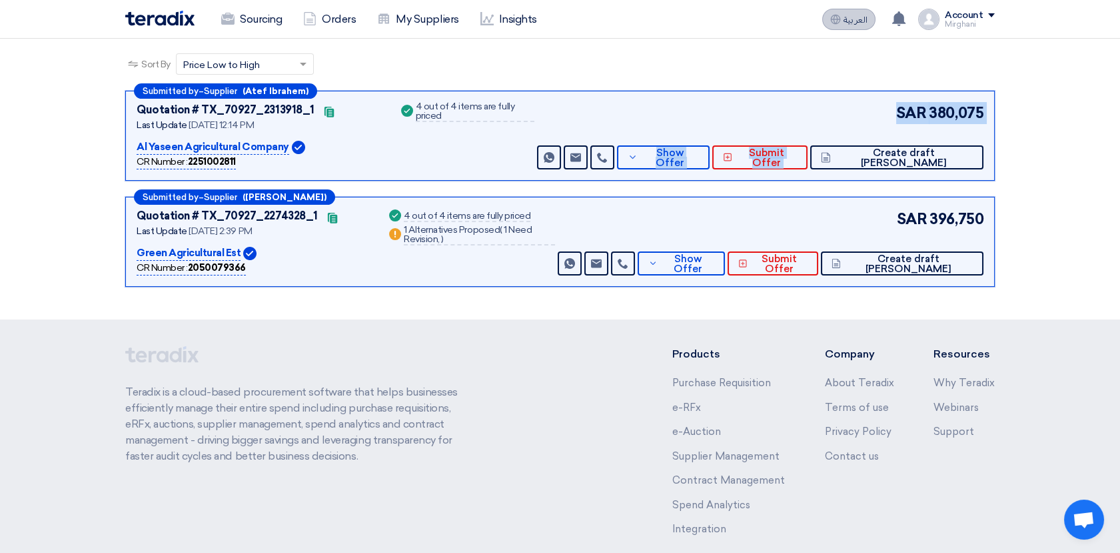 The width and height of the screenshot is (1120, 553). Describe the element at coordinates (699, 529) in the screenshot. I see `a: Integration` at that location.